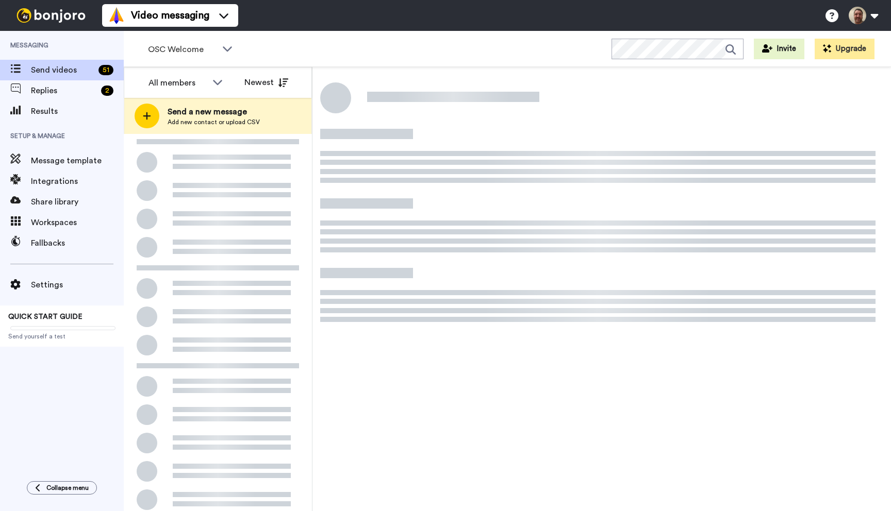  Describe the element at coordinates (182, 49) in the screenshot. I see `span: OSC Welcome` at that location.